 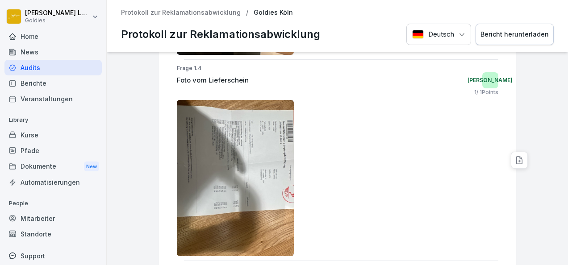 I want to click on a: Audits, so click(x=53, y=67).